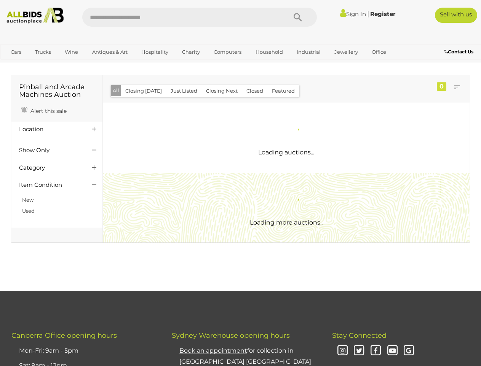  Describe the element at coordinates (353, 14) in the screenshot. I see `a: Sign In` at that location.